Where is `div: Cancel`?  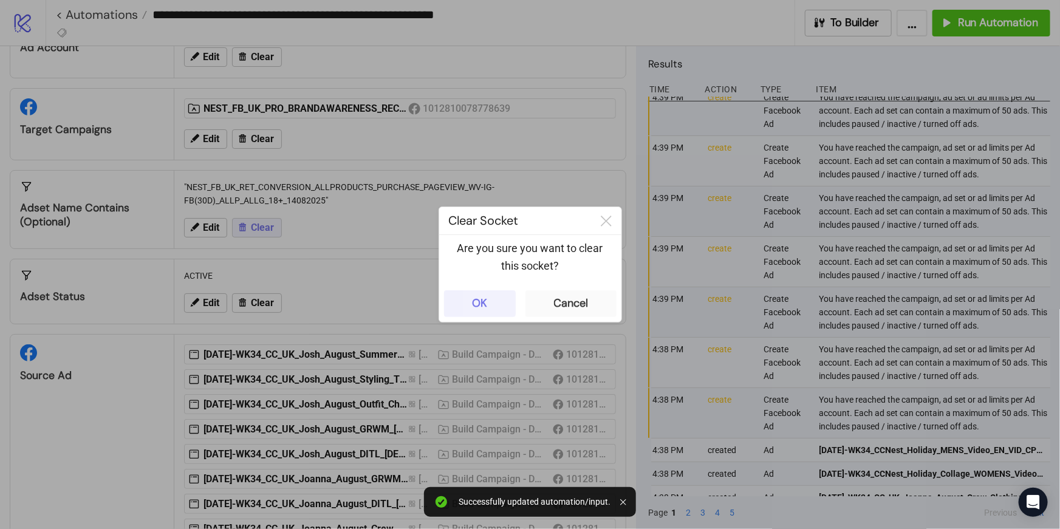 div: Cancel is located at coordinates (571, 303).